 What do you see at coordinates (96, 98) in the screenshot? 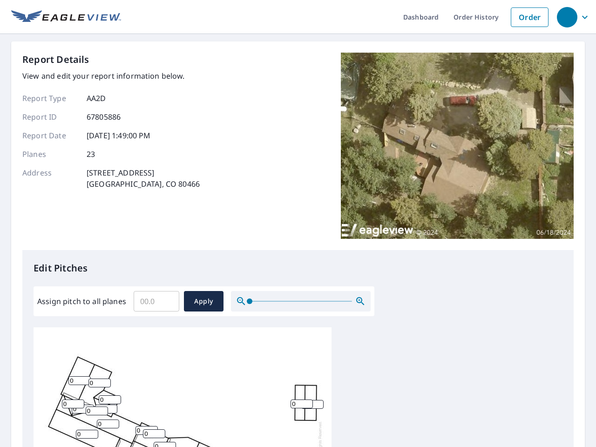
I see `p: AA2D` at bounding box center [96, 98].